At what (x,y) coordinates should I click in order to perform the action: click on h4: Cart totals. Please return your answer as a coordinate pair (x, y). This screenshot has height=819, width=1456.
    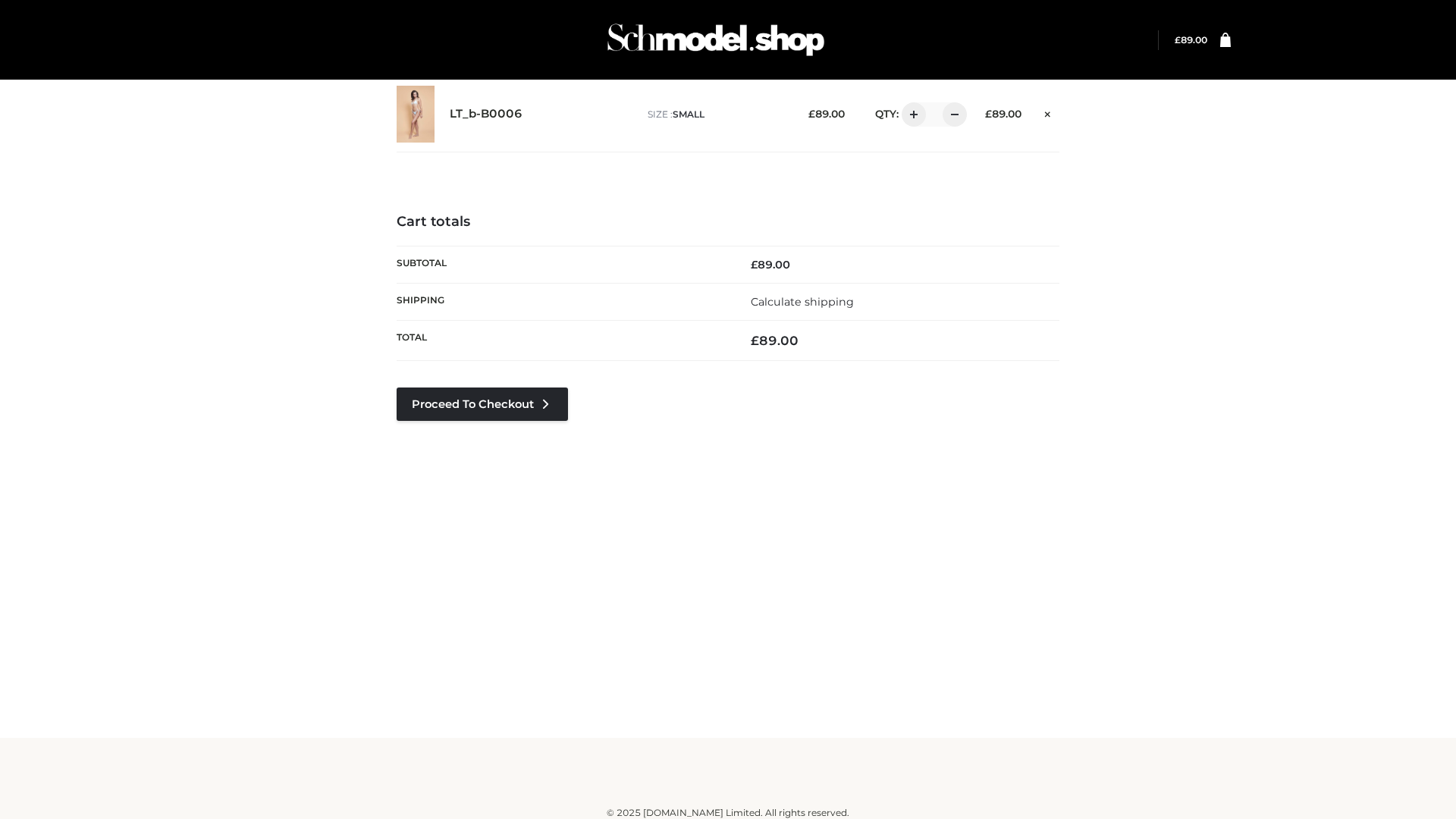
    Looking at the image, I should click on (728, 222).